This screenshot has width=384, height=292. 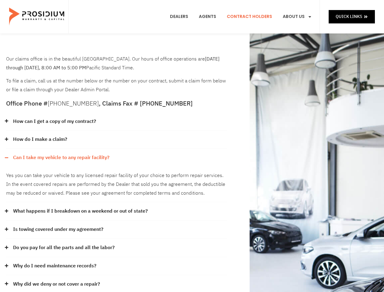 What do you see at coordinates (116, 266) in the screenshot?
I see `div: Why do I need maintenance records?` at bounding box center [116, 266].